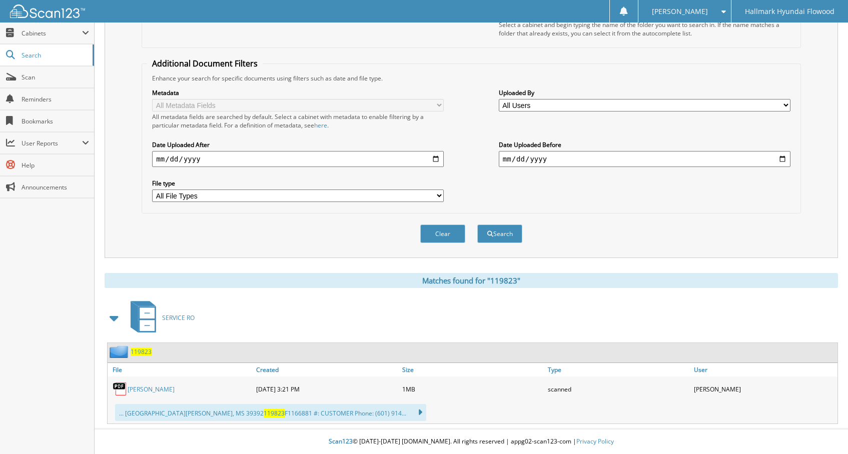 Image resolution: width=848 pixels, height=454 pixels. Describe the element at coordinates (321, 125) in the screenshot. I see `a: here` at that location.